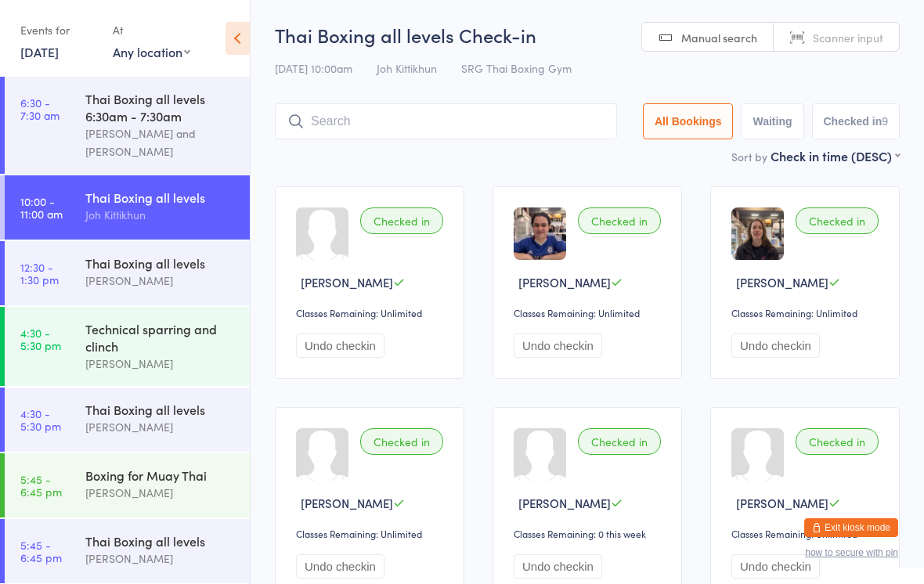 The image size is (924, 584). Describe the element at coordinates (856, 121) in the screenshot. I see `button: Checked in9` at that location.